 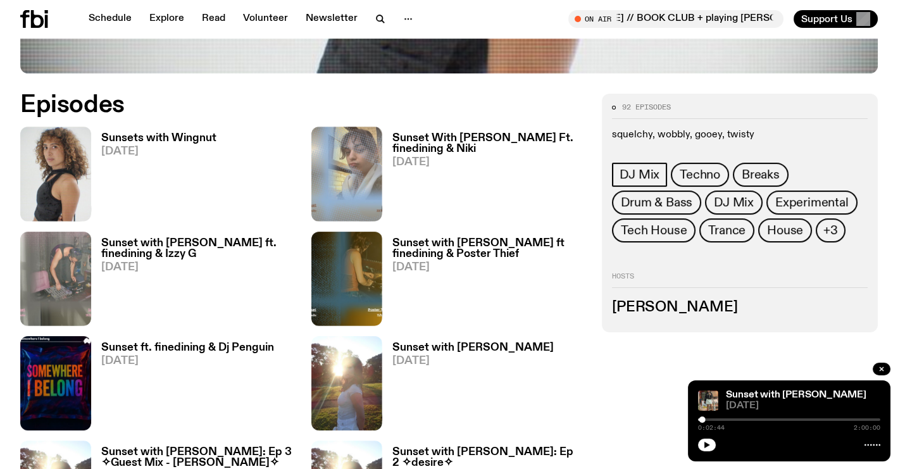 I want to click on h2: Hosts, so click(x=740, y=280).